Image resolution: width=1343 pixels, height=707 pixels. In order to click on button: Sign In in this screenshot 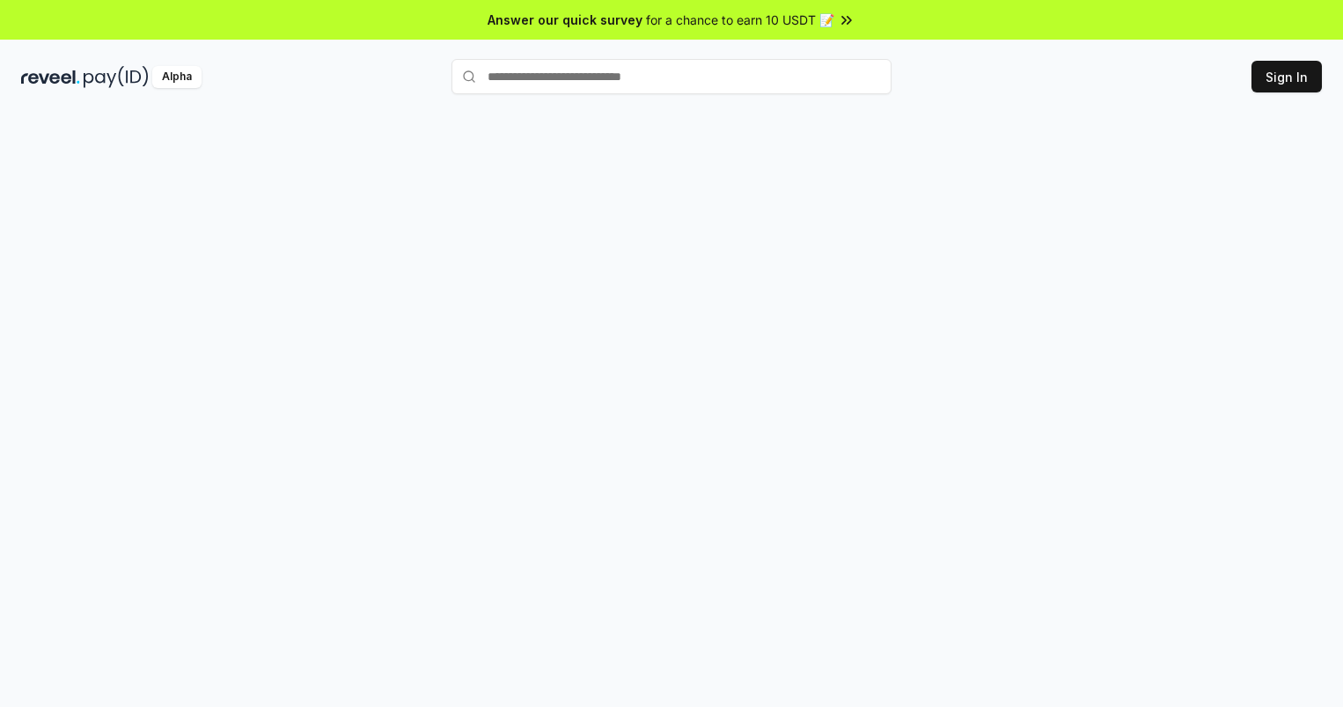, I will do `click(1287, 77)`.